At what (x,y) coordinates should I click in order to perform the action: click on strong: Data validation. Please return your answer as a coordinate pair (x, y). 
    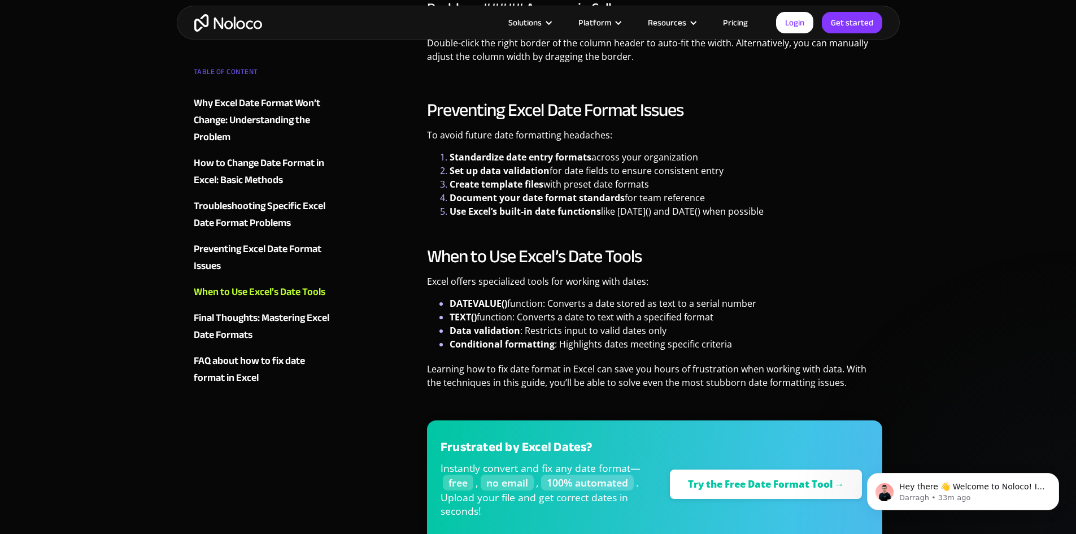
    Looking at the image, I should click on (485, 331).